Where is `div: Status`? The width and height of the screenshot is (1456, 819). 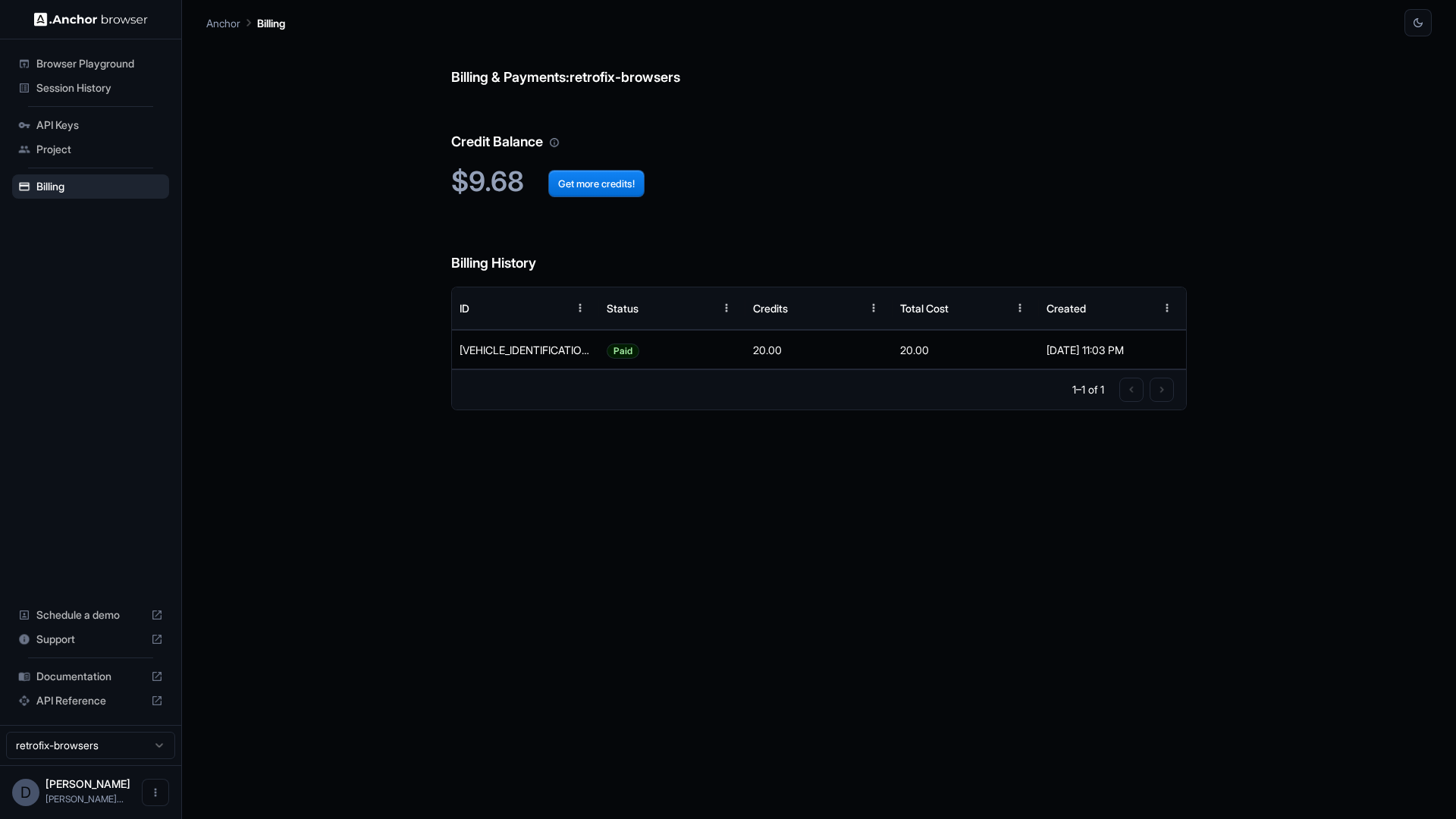 div: Status is located at coordinates (622, 307).